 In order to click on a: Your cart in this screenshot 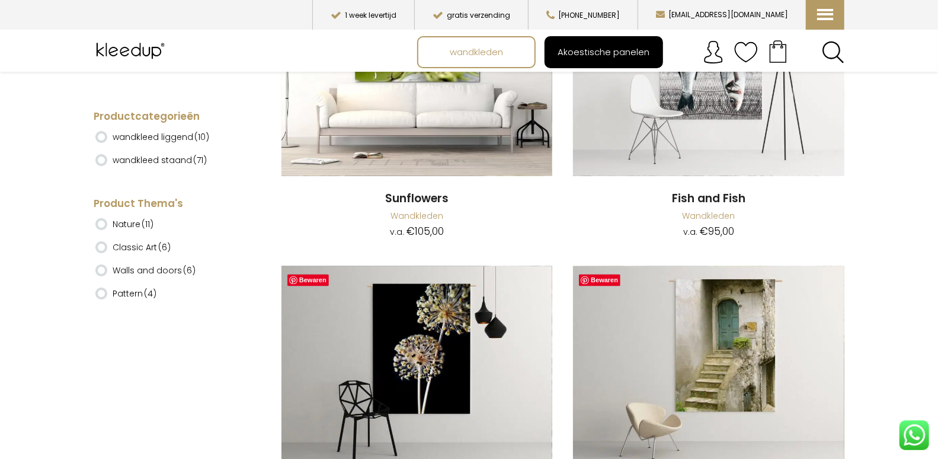, I will do `click(778, 51)`.